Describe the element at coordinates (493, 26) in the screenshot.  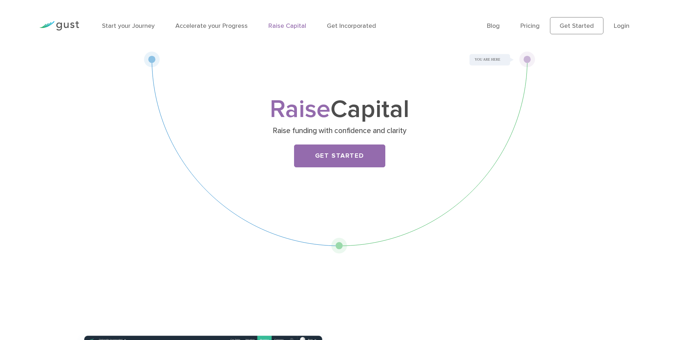
I see `a: Blog` at that location.